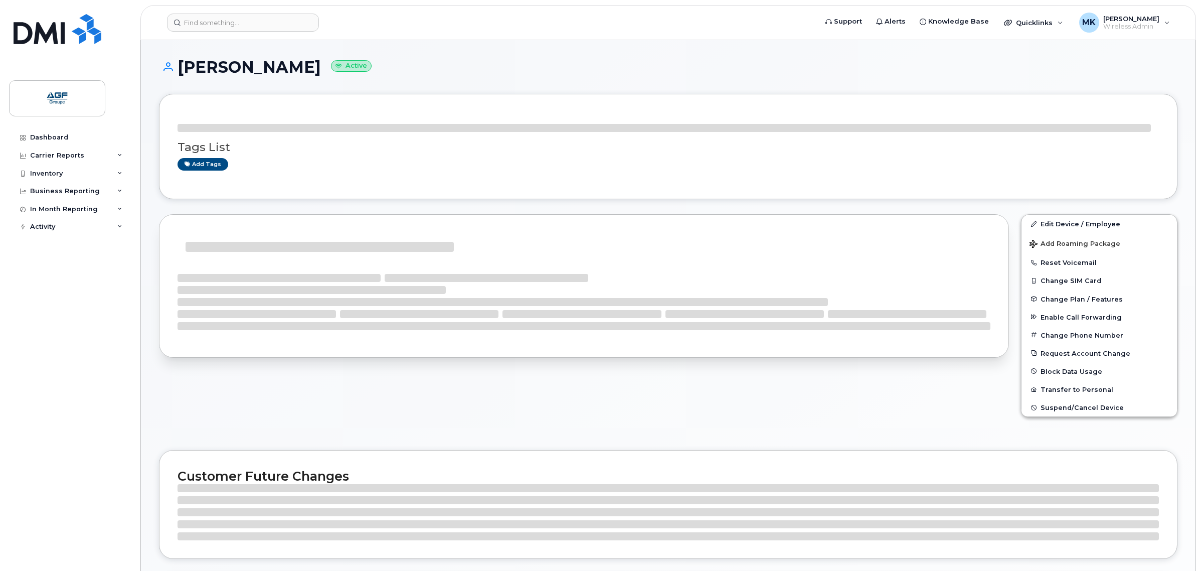 Image resolution: width=1201 pixels, height=571 pixels. I want to click on button: Transfer to Personal, so click(1099, 389).